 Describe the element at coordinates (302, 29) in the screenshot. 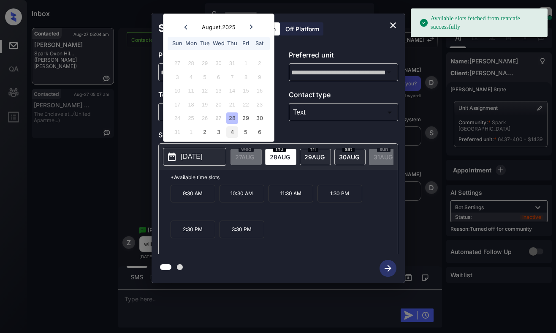

I see `div: Off Platform` at that location.